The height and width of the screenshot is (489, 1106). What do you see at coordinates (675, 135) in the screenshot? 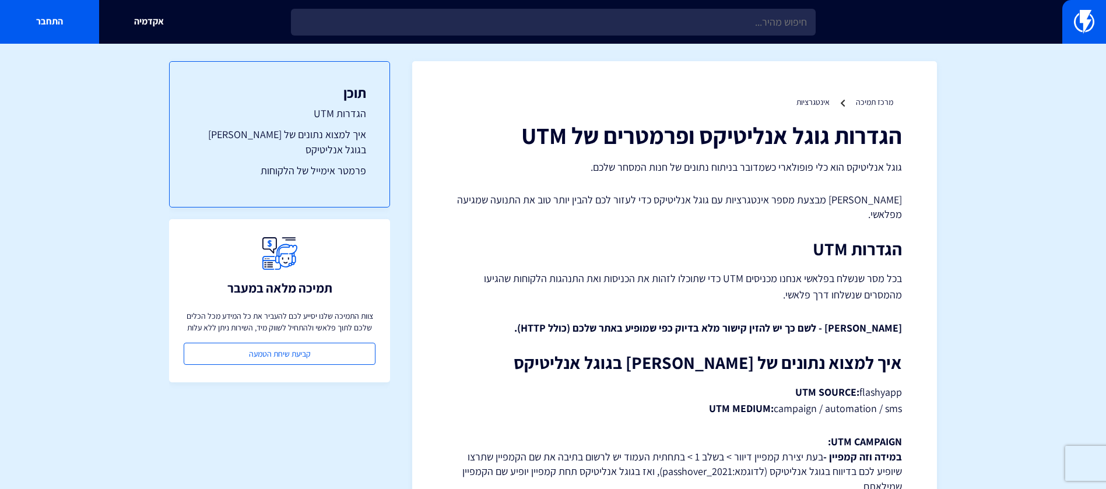
I see `h1: הגדרות גוגל אנליטיקס ופרמטרים של UTM` at bounding box center [675, 135].